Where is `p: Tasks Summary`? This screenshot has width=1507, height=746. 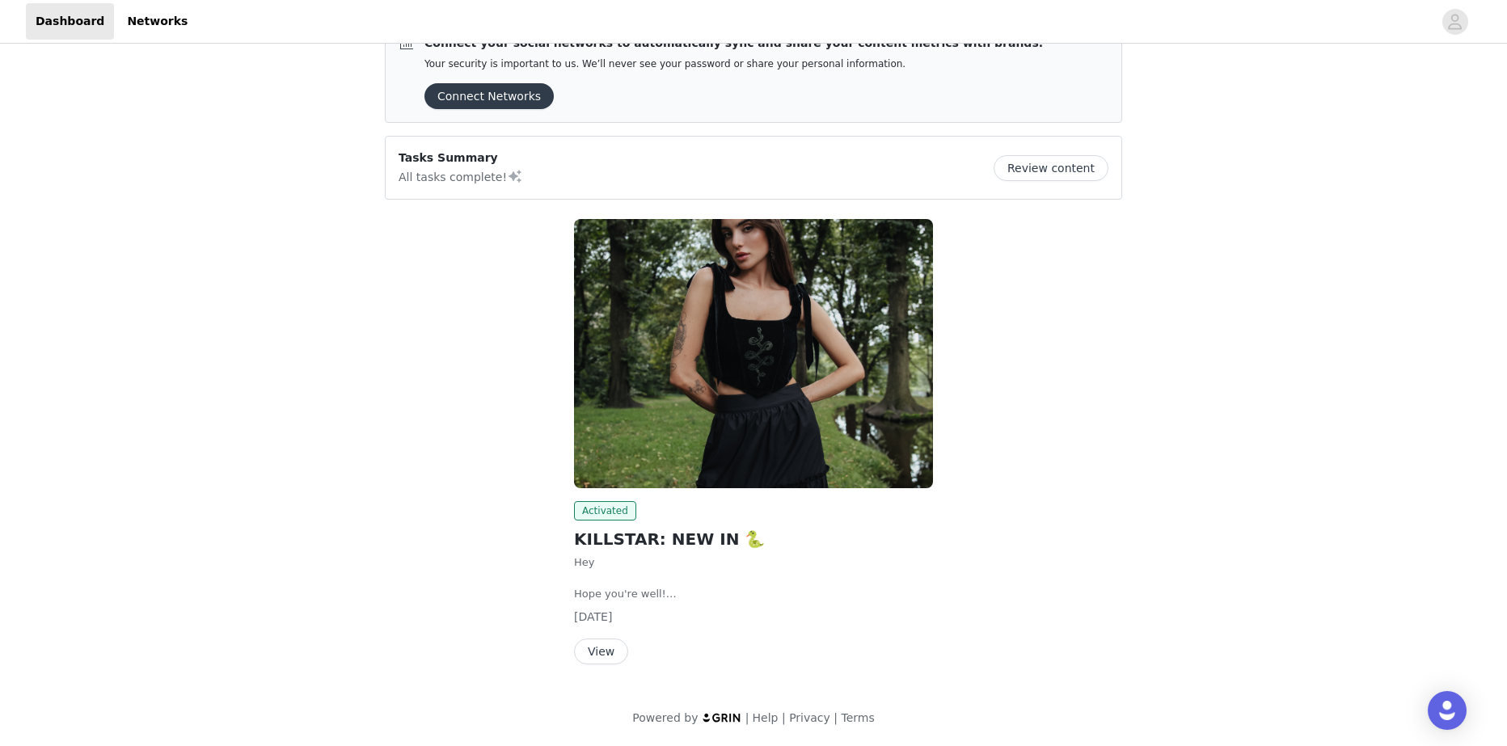
p: Tasks Summary is located at coordinates (461, 158).